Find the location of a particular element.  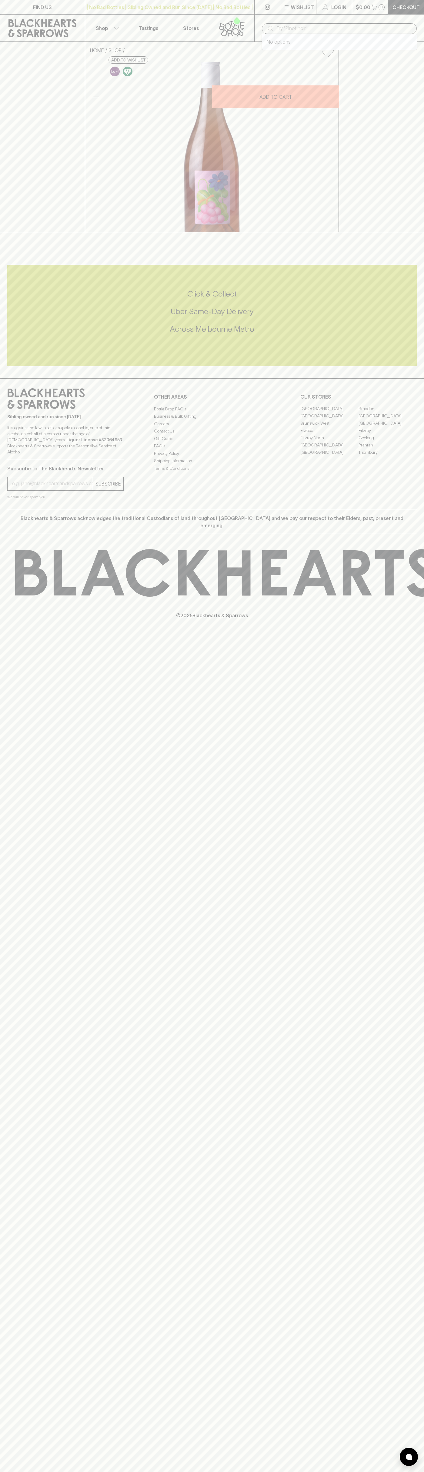

a: Fitzroy is located at coordinates (387, 431).